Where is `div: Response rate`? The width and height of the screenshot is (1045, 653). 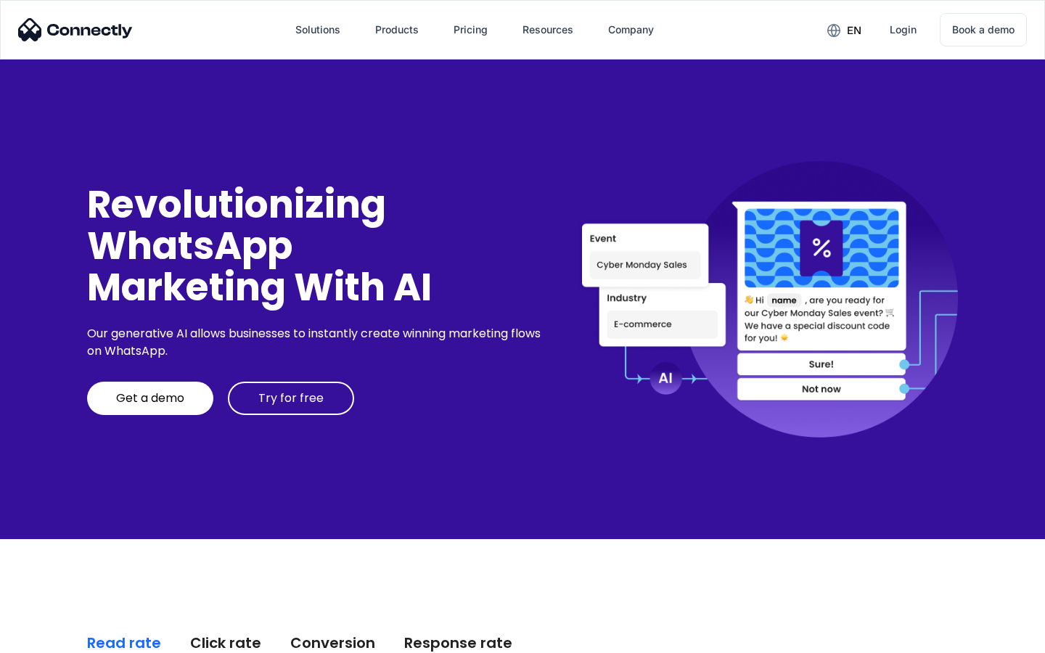
div: Response rate is located at coordinates (458, 643).